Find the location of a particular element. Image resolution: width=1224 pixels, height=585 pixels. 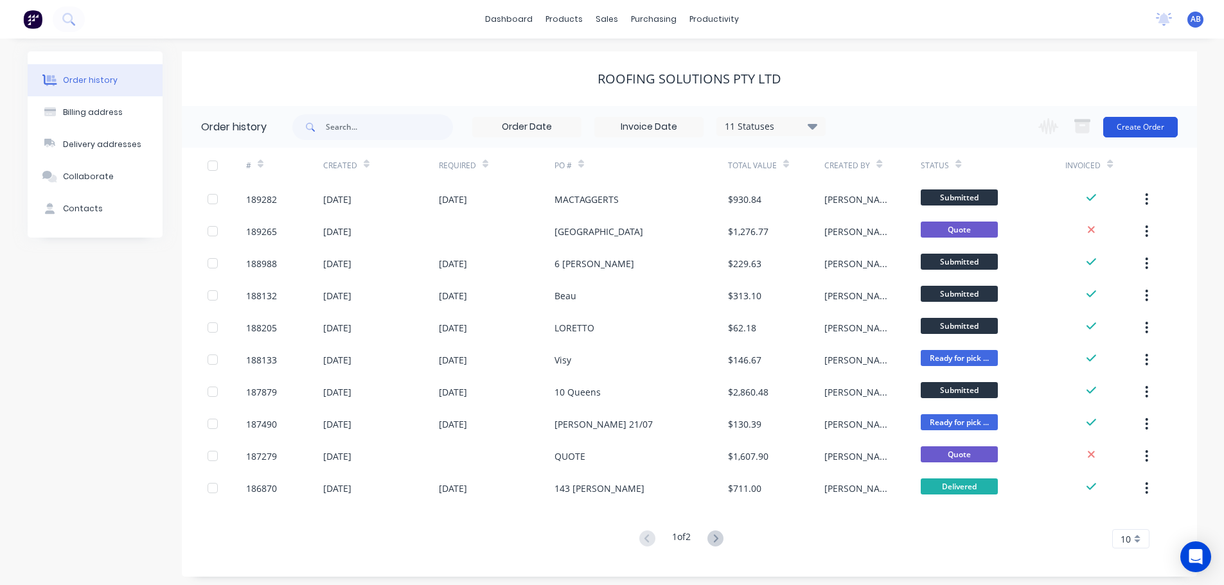

div: Contacts is located at coordinates (83, 209).